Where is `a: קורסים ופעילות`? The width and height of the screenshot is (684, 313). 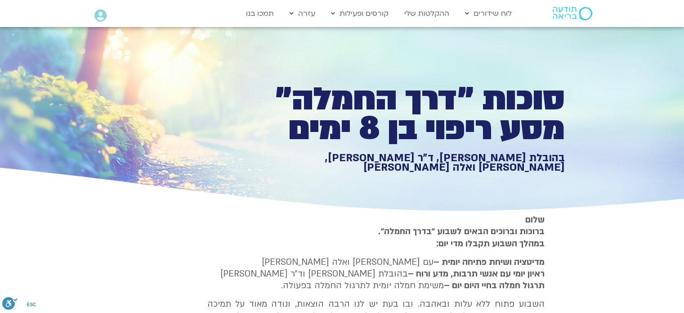 a: קורסים ופעילות is located at coordinates (360, 13).